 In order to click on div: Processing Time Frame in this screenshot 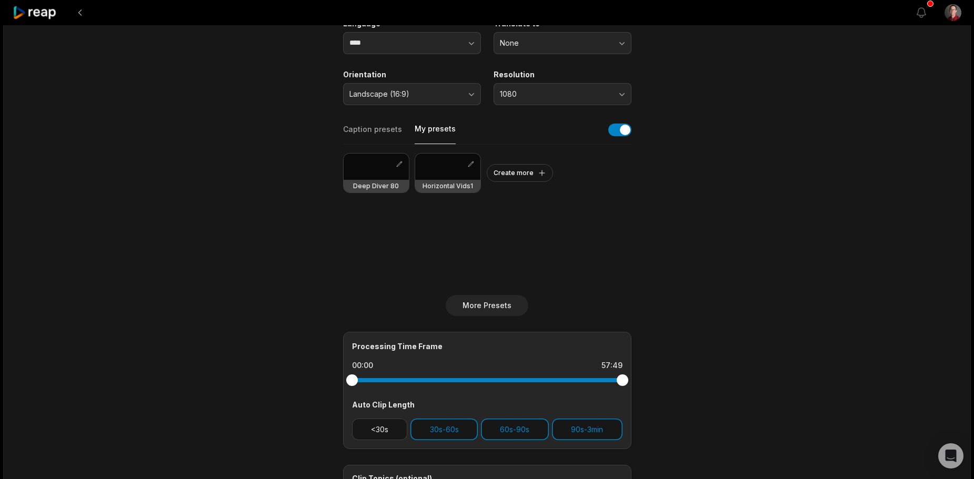, I will do `click(487, 346)`.